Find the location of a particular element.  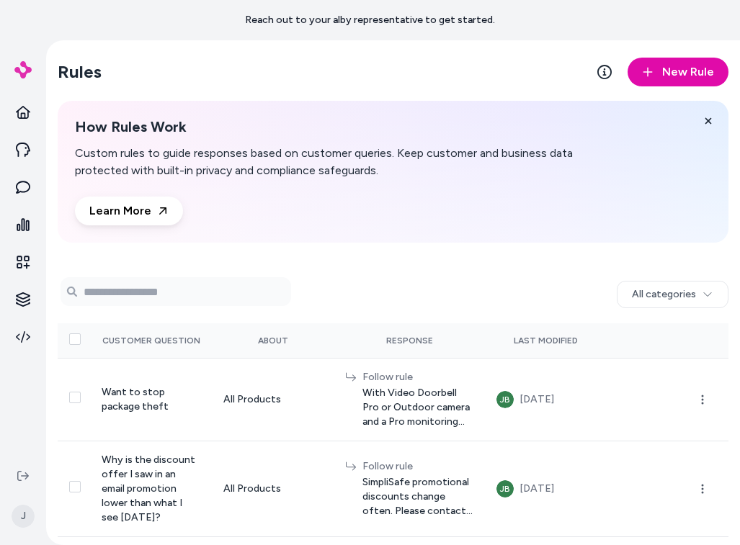

span: New Rule is located at coordinates (688, 72).